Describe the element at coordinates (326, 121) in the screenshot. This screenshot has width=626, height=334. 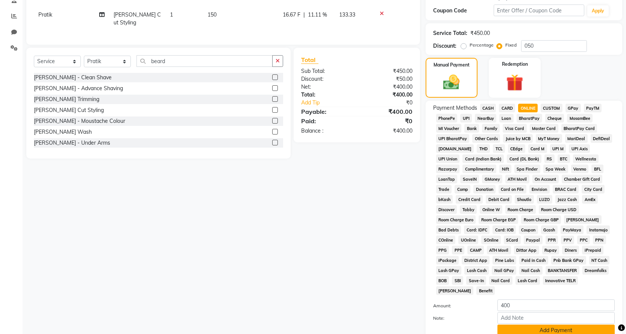
I see `div: Paid:` at that location.